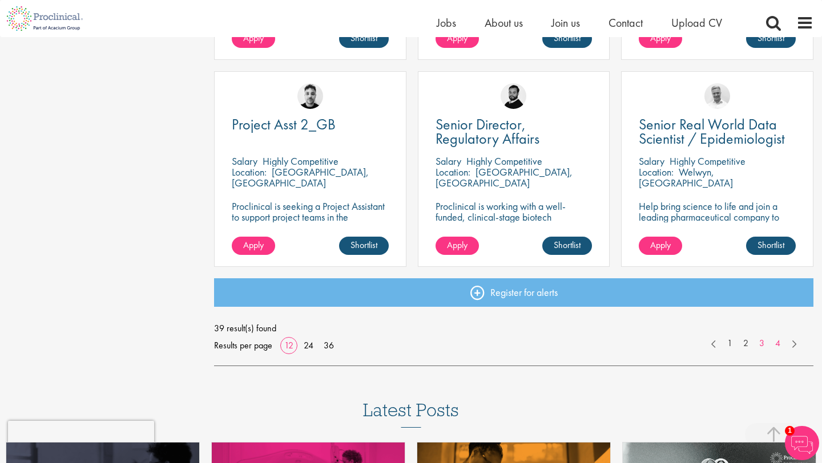 Image resolution: width=822 pixels, height=463 pixels. What do you see at coordinates (411, 414) in the screenshot?
I see `h3: Latest Posts` at bounding box center [411, 414].